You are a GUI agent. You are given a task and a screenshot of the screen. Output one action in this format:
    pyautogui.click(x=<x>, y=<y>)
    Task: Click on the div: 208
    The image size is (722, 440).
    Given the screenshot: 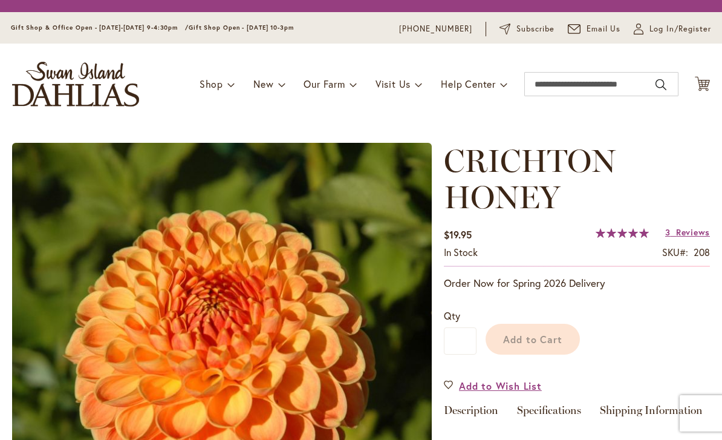 What is the action you would take?
    pyautogui.click(x=701, y=252)
    